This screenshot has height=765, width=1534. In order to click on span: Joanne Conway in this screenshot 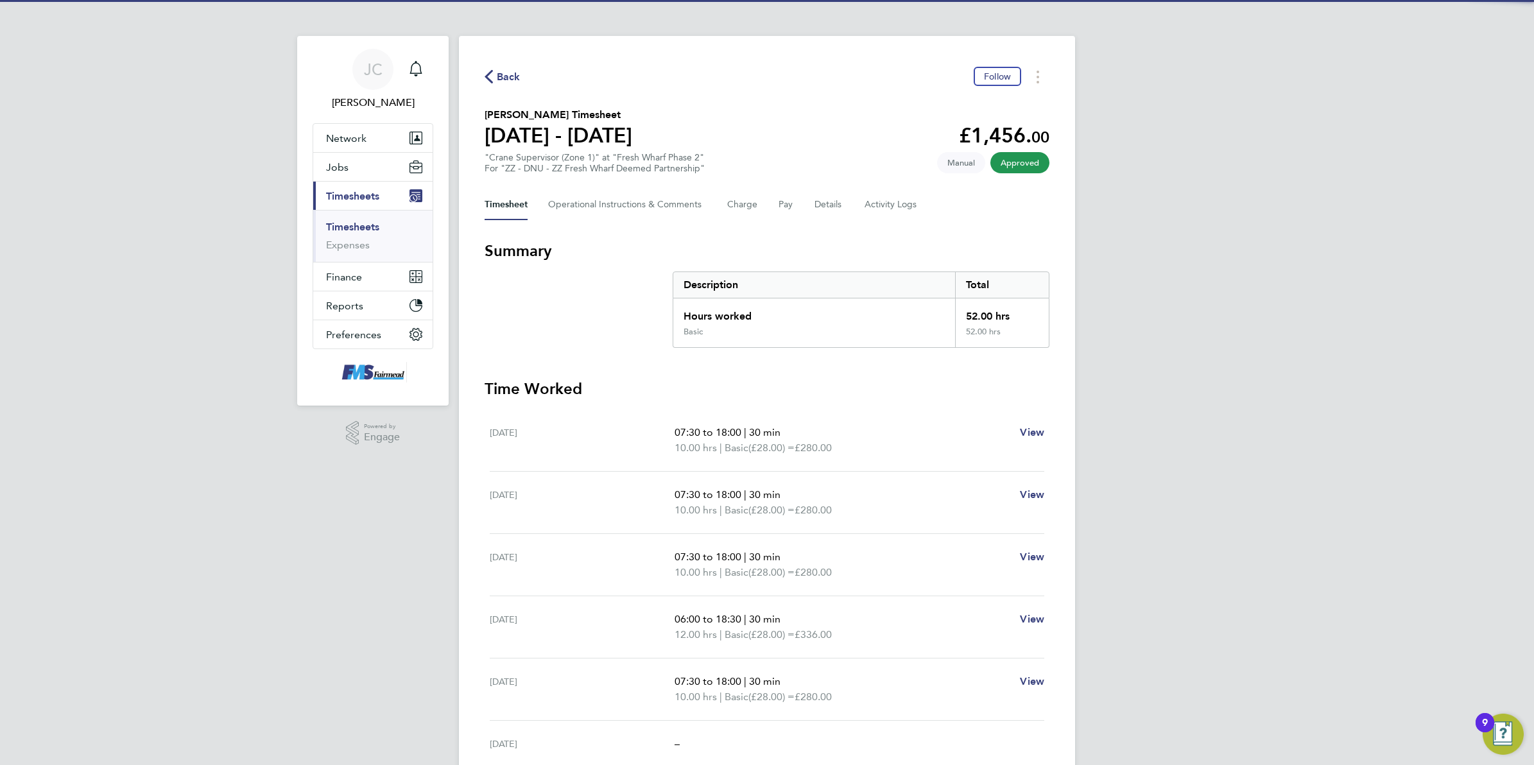, I will do `click(373, 103)`.